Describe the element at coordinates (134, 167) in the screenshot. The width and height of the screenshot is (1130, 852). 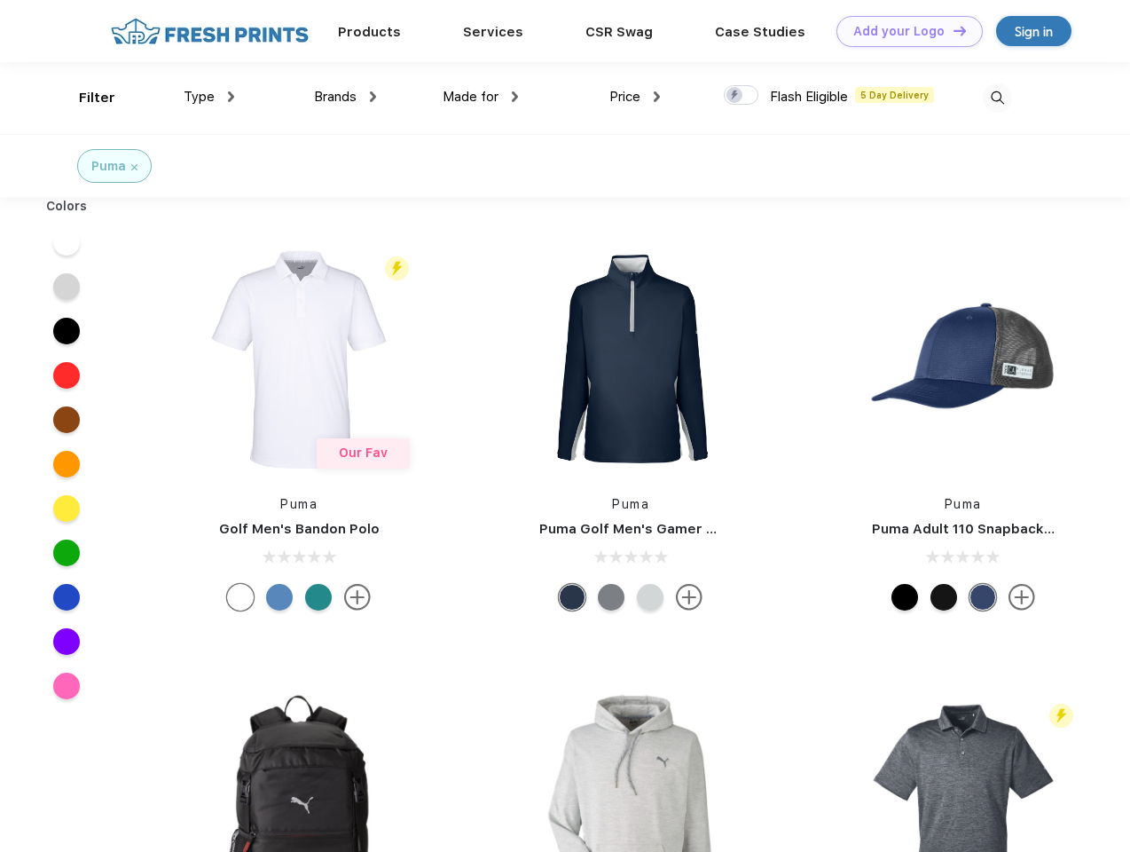
I see `img: filter_cancel.svg` at that location.